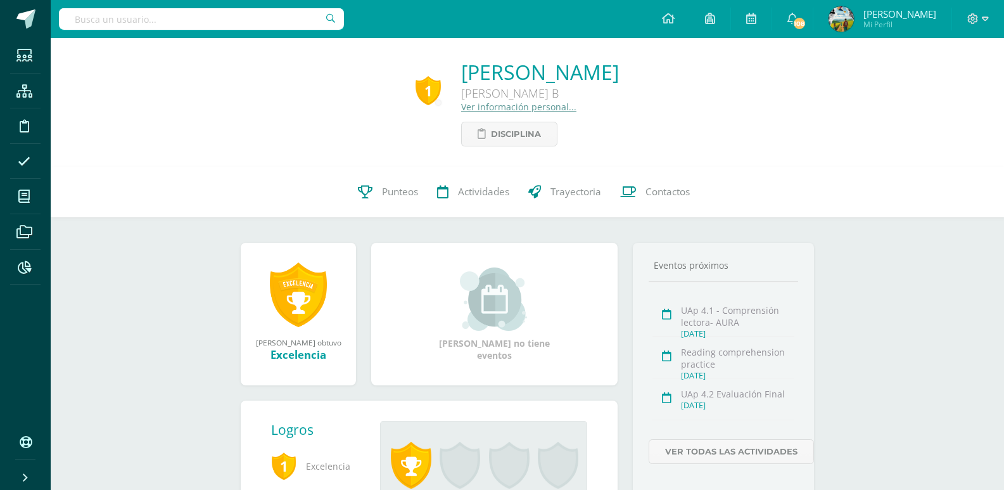  Describe the element at coordinates (298, 354) in the screenshot. I see `div: Excelencia` at that location.